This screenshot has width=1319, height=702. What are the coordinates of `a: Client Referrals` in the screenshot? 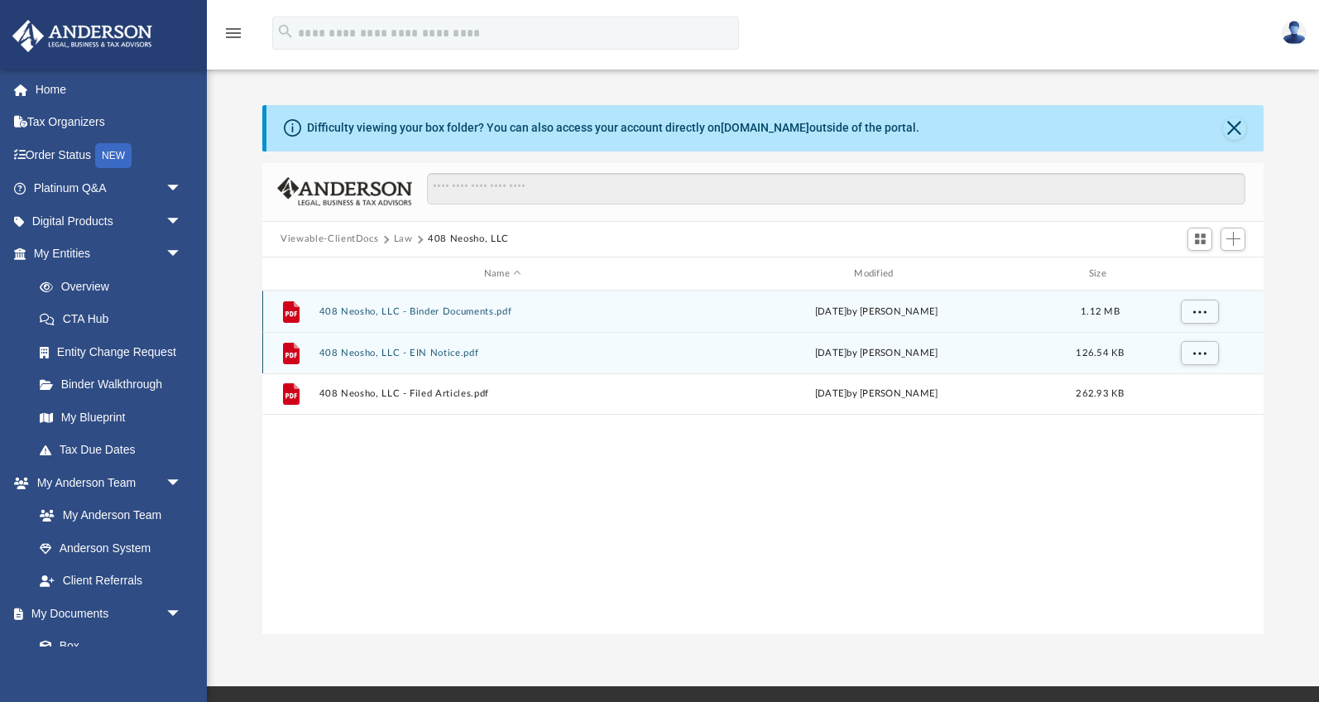 It's located at (111, 581).